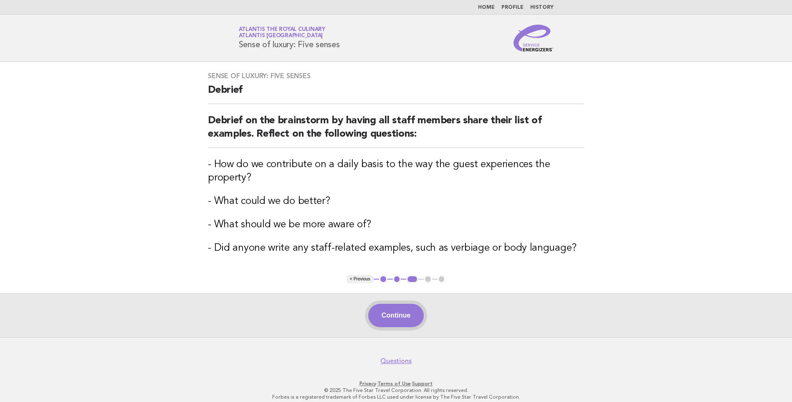  What do you see at coordinates (396, 225) in the screenshot?
I see `h3: - What should we be more aware of?` at bounding box center [396, 225].